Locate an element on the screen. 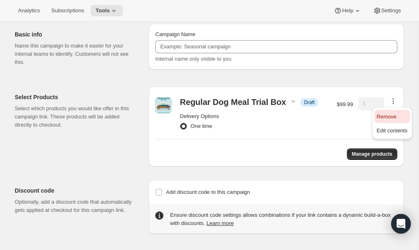  p: Select which products you would like offer in this campaign link. These products will be added di... is located at coordinates (75, 117).